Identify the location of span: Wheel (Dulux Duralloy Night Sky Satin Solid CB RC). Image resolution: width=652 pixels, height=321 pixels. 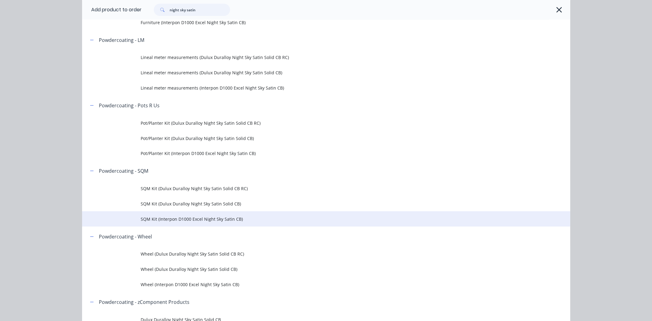
(313, 253).